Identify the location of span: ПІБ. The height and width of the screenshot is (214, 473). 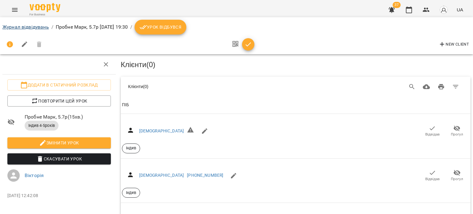
(295, 105).